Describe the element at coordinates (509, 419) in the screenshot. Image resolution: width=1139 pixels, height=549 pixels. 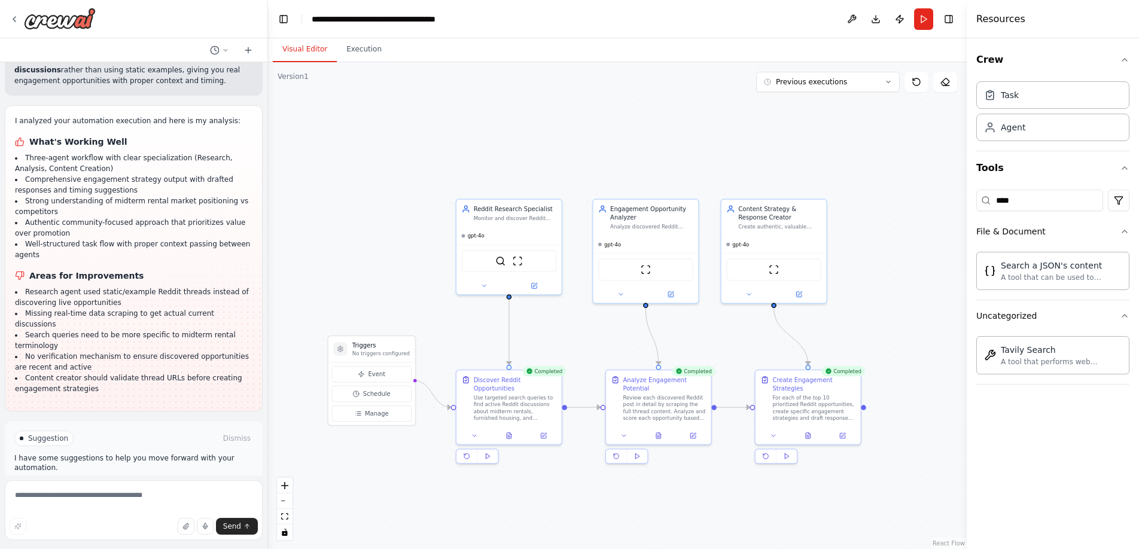
I see `div: CompletedDiscover Reddit OpportunitiesUse targeted search queries to find active Reddit discussio...` at that location.